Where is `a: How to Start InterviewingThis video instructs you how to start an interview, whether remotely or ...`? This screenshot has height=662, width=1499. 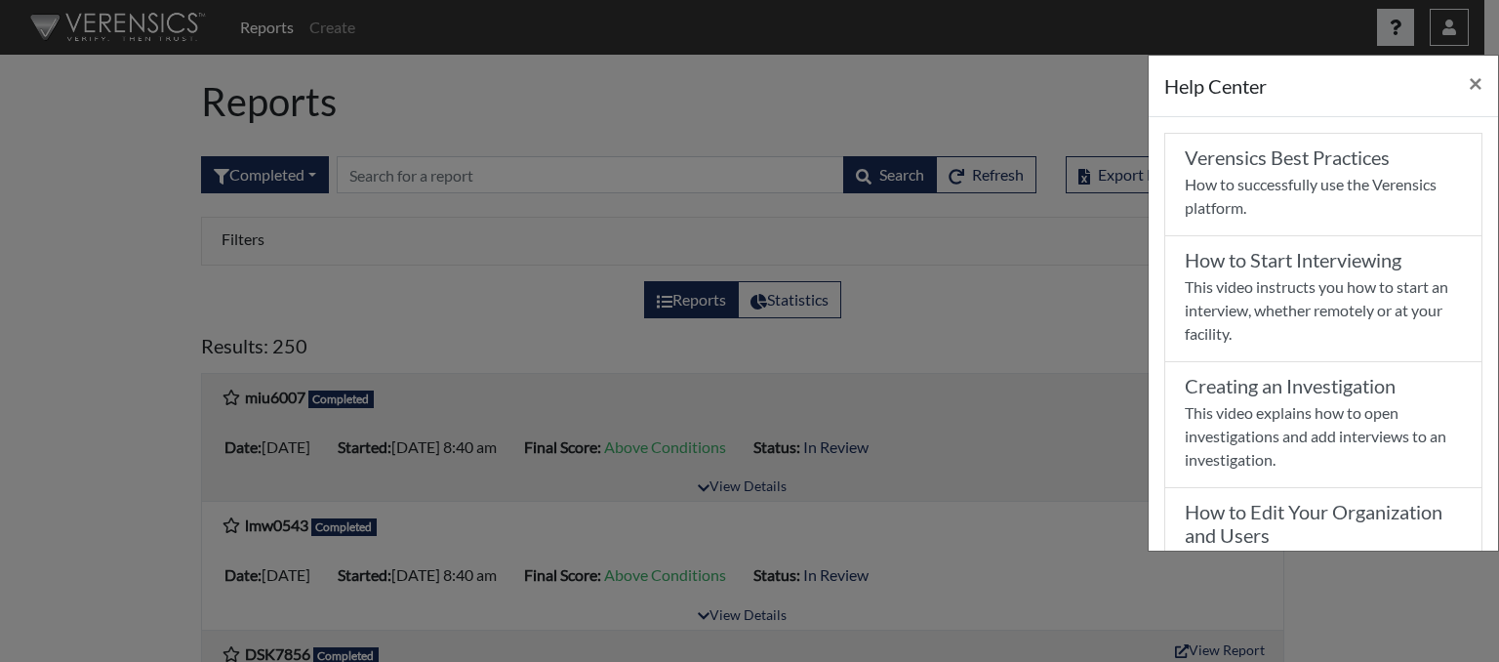
a: How to Start InterviewingThis video instructs you how to start an interview, whether remotely or ... is located at coordinates (1323, 299).